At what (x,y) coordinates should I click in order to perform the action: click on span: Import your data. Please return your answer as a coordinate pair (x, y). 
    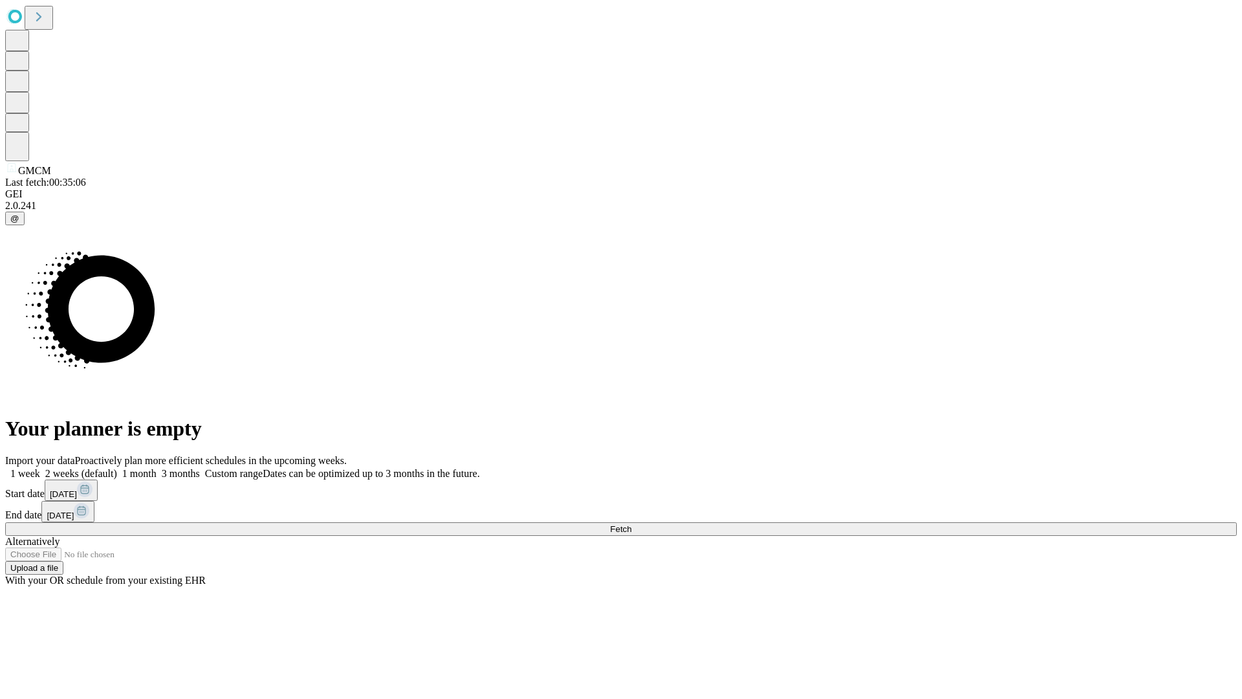
    Looking at the image, I should click on (40, 460).